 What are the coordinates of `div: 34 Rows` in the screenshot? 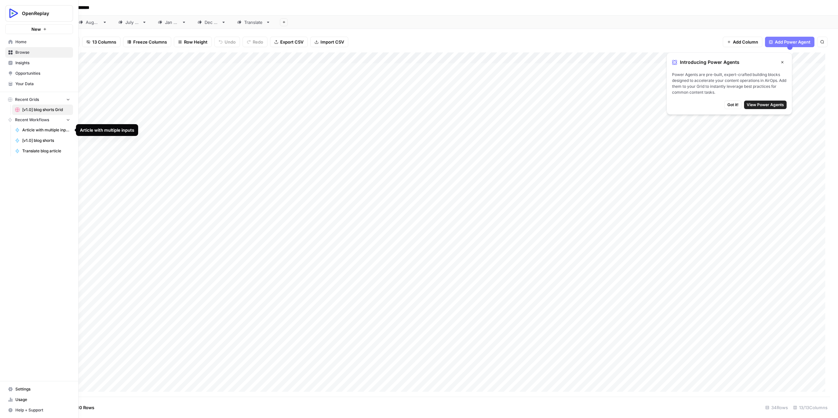 It's located at (777, 407).